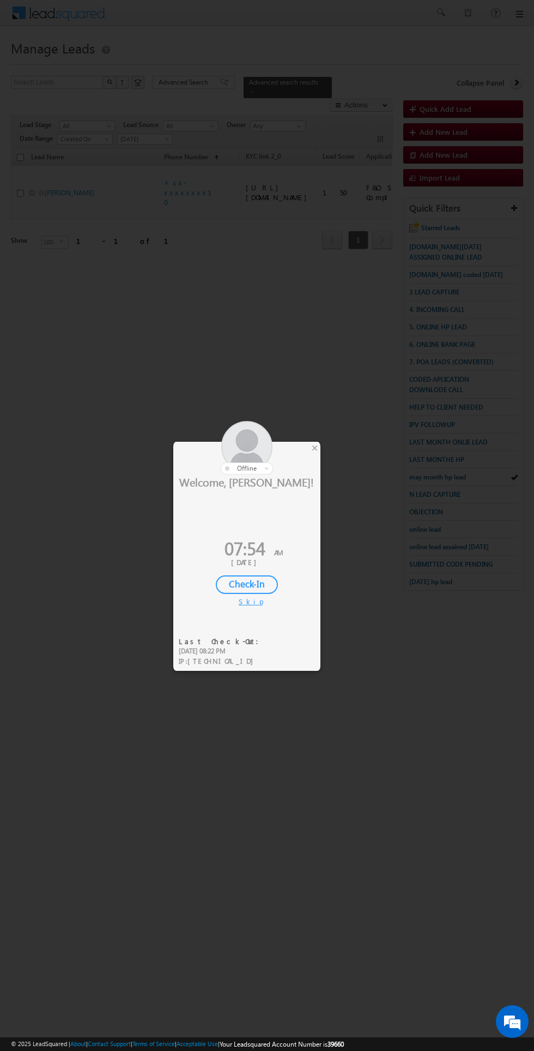  Describe the element at coordinates (154, 1043) in the screenshot. I see `a: Terms of Service` at that location.